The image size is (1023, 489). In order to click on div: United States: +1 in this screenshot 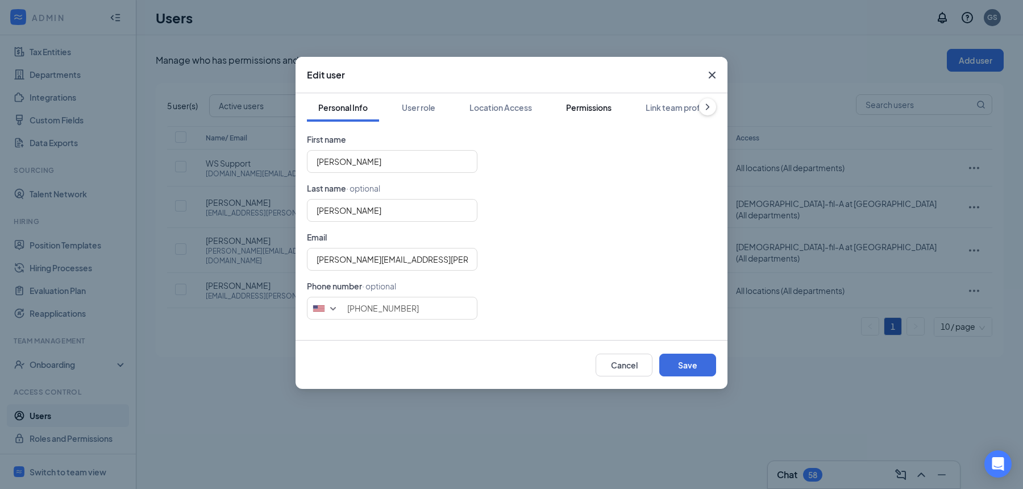, I will do `click(326, 308)`.